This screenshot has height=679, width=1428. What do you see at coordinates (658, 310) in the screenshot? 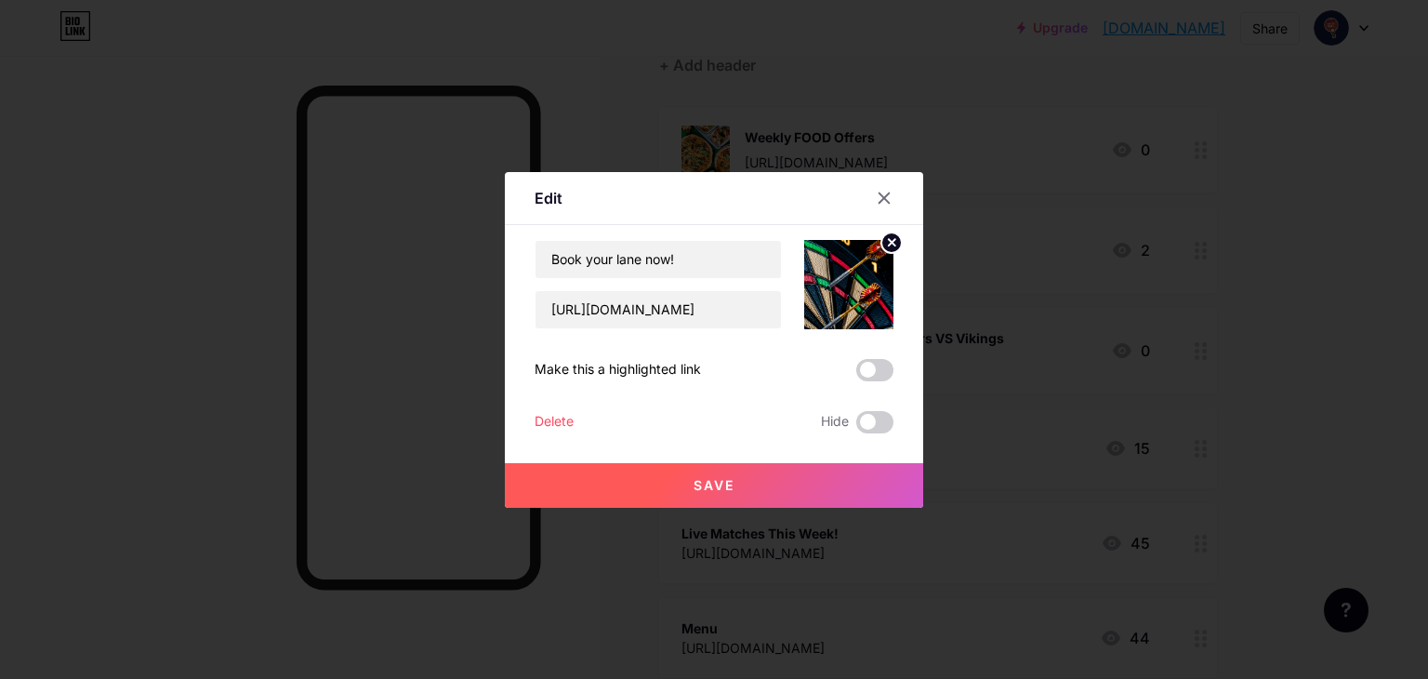
I see `input: URL` at bounding box center [658, 310].